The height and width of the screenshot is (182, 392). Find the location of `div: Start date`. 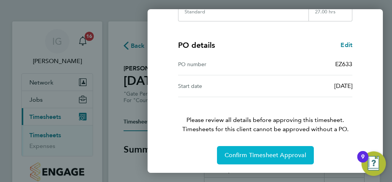

div: Start date is located at coordinates (222, 86).